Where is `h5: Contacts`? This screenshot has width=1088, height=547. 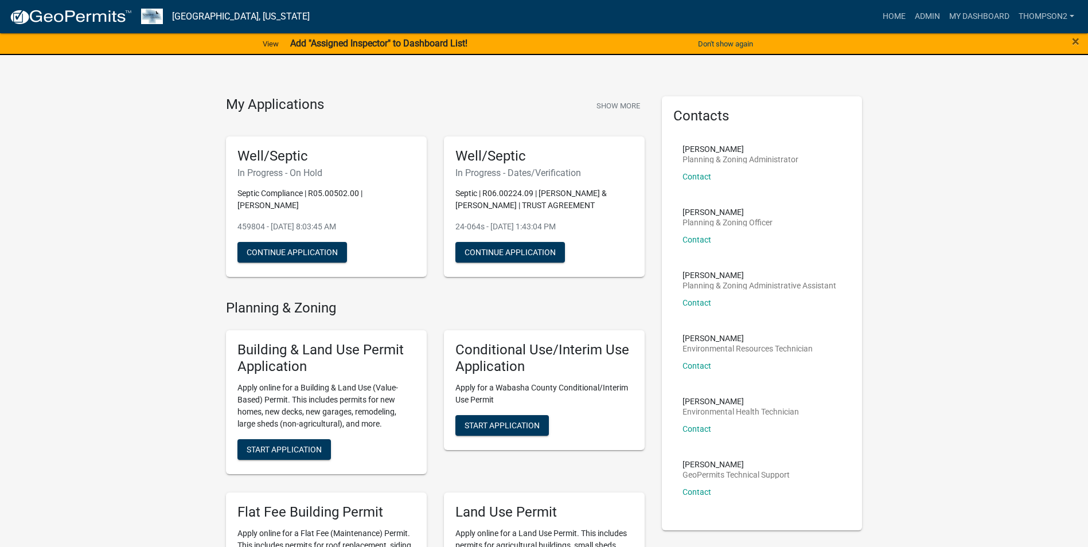
h5: Contacts is located at coordinates (762, 116).